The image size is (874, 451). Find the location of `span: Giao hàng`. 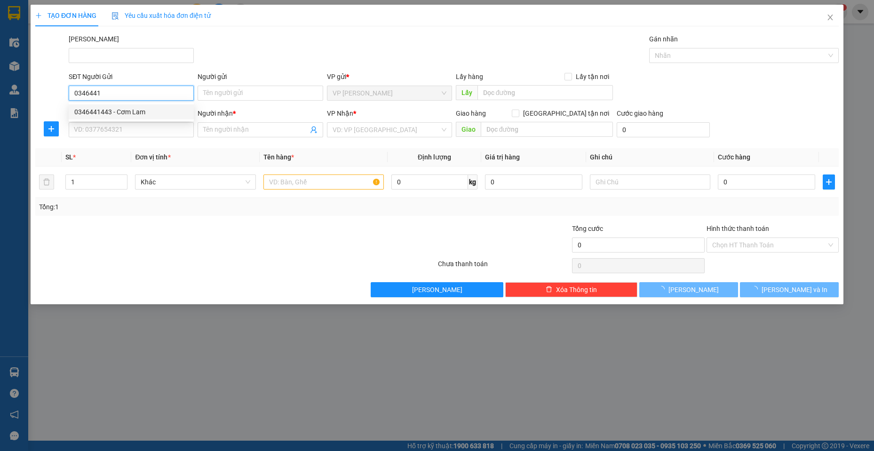

span: Giao hàng is located at coordinates (471, 113).